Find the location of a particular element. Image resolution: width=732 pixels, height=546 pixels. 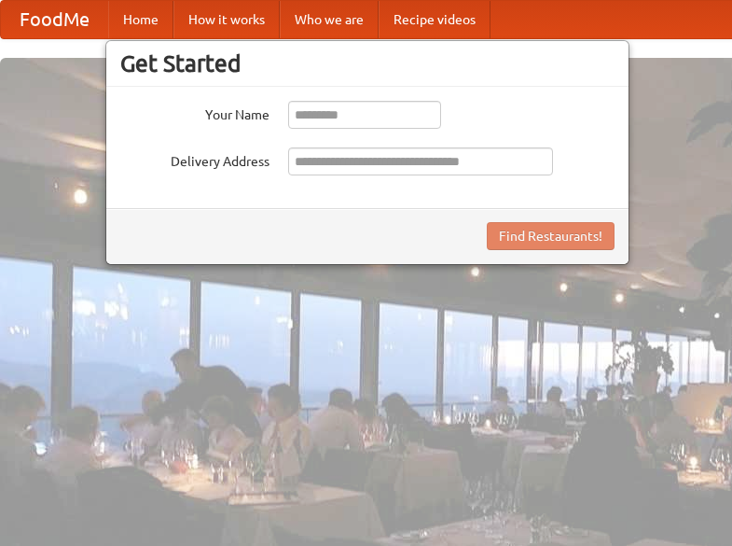

a: FoodMe is located at coordinates (54, 20).